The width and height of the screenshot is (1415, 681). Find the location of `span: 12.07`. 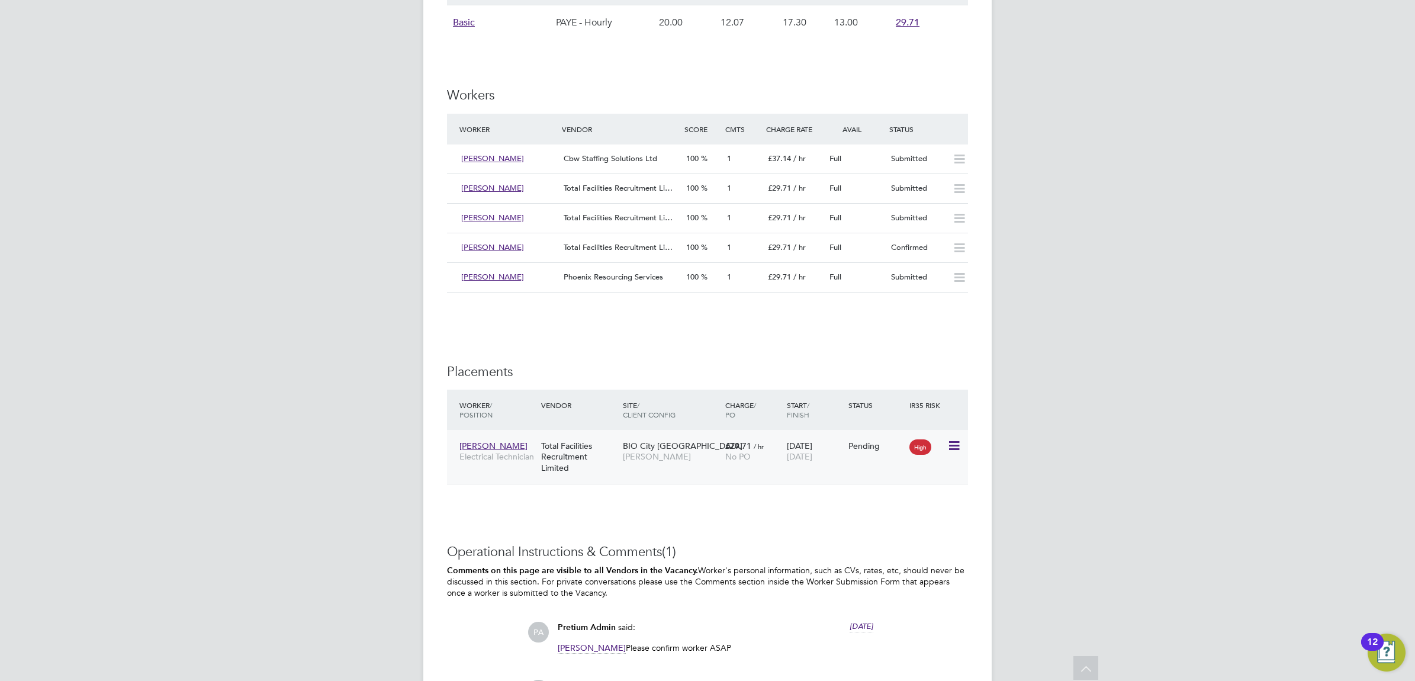

span: 12.07 is located at coordinates (732, 22).